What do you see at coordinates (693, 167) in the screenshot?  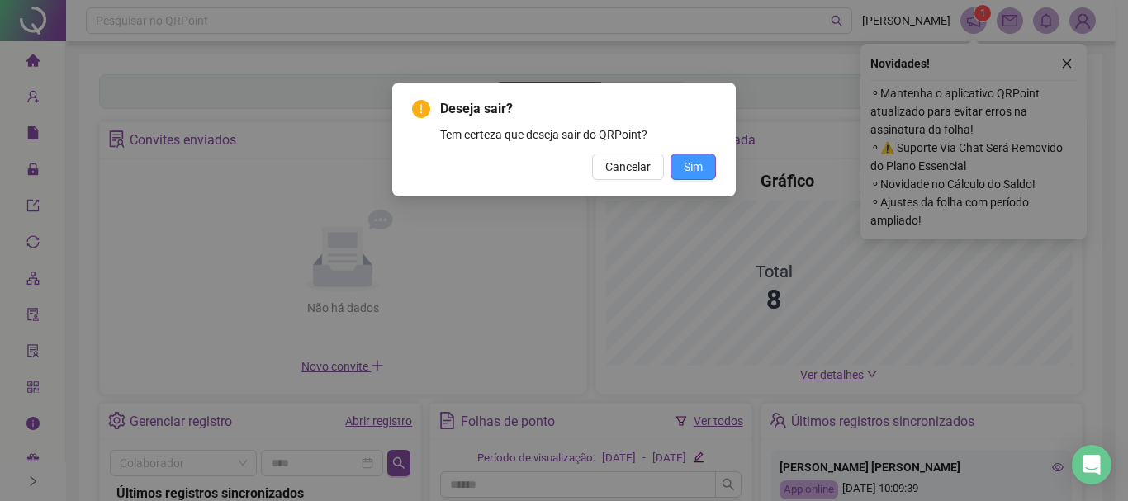 I see `span: Sim` at bounding box center [693, 167].